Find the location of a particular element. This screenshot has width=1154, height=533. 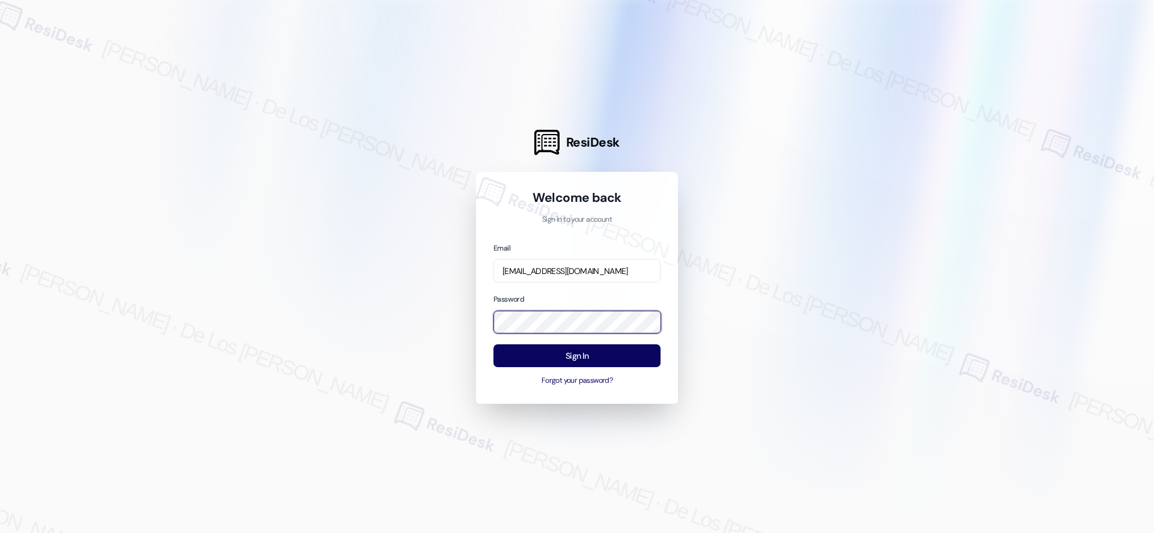

button: Sign In is located at coordinates (577, 356).